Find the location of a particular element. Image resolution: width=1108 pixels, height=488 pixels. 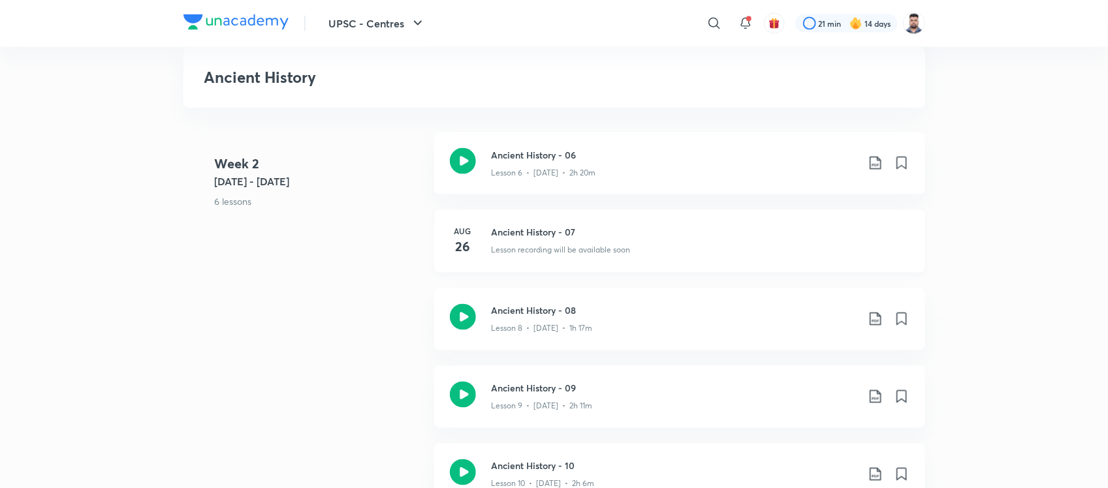

h3: Ancient History - 10 is located at coordinates (674, 466).